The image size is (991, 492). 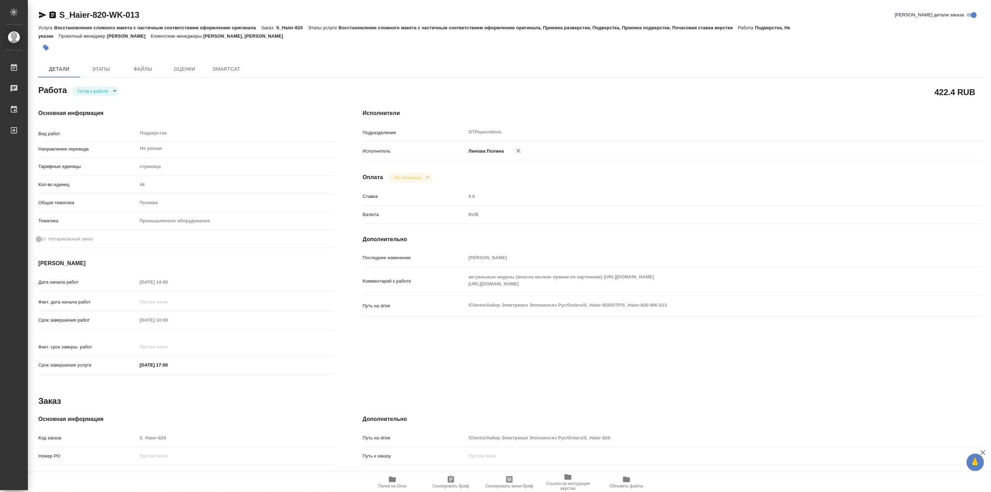 What do you see at coordinates (88, 365) in the screenshot?
I see `p: Срок завершения услуги` at bounding box center [88, 365].